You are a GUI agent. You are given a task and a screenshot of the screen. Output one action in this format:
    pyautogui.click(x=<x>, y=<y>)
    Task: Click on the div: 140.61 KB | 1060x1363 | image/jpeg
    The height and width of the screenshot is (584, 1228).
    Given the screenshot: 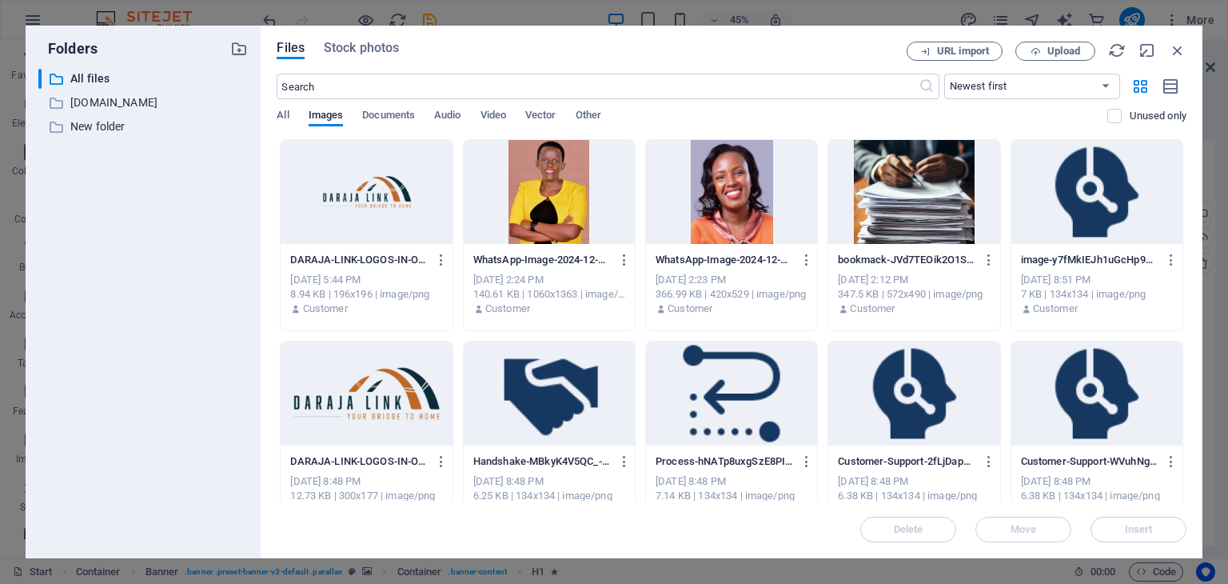 What is the action you would take?
    pyautogui.click(x=549, y=294)
    